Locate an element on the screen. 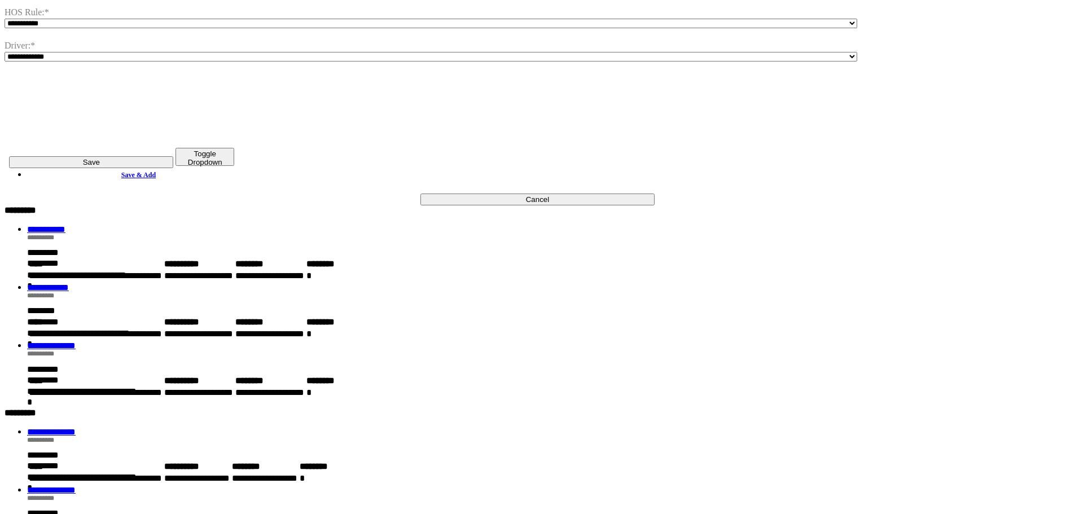 This screenshot has height=514, width=1075. label: HOS Rule:* is located at coordinates (27, 10).